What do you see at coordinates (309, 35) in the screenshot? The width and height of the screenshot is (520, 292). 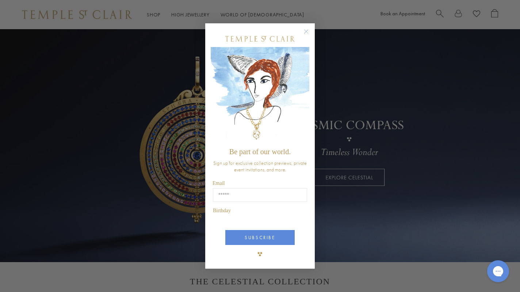 I see `button: Close dialog` at bounding box center [309, 35].